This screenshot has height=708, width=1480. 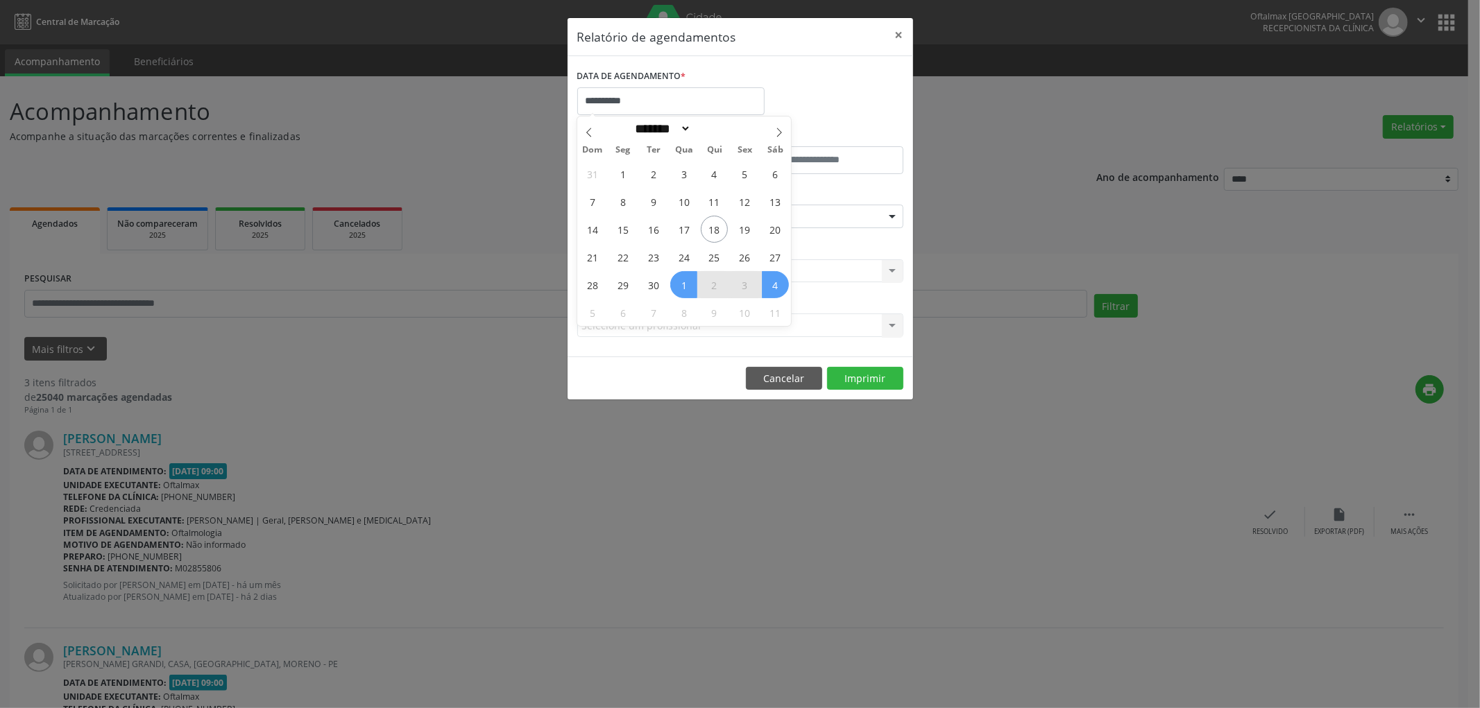 What do you see at coordinates (622, 173) in the screenshot?
I see `span: Setembro 1, 2025` at bounding box center [622, 173].